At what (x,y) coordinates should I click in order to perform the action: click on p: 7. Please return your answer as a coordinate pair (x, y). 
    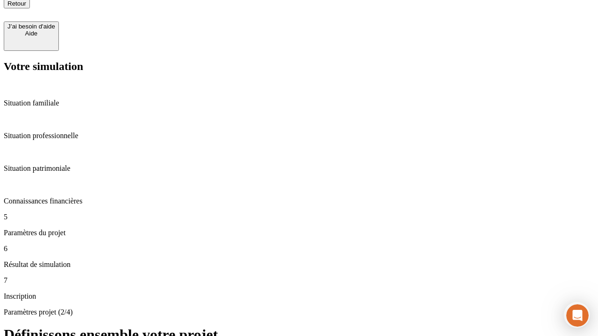
    Looking at the image, I should click on (299, 281).